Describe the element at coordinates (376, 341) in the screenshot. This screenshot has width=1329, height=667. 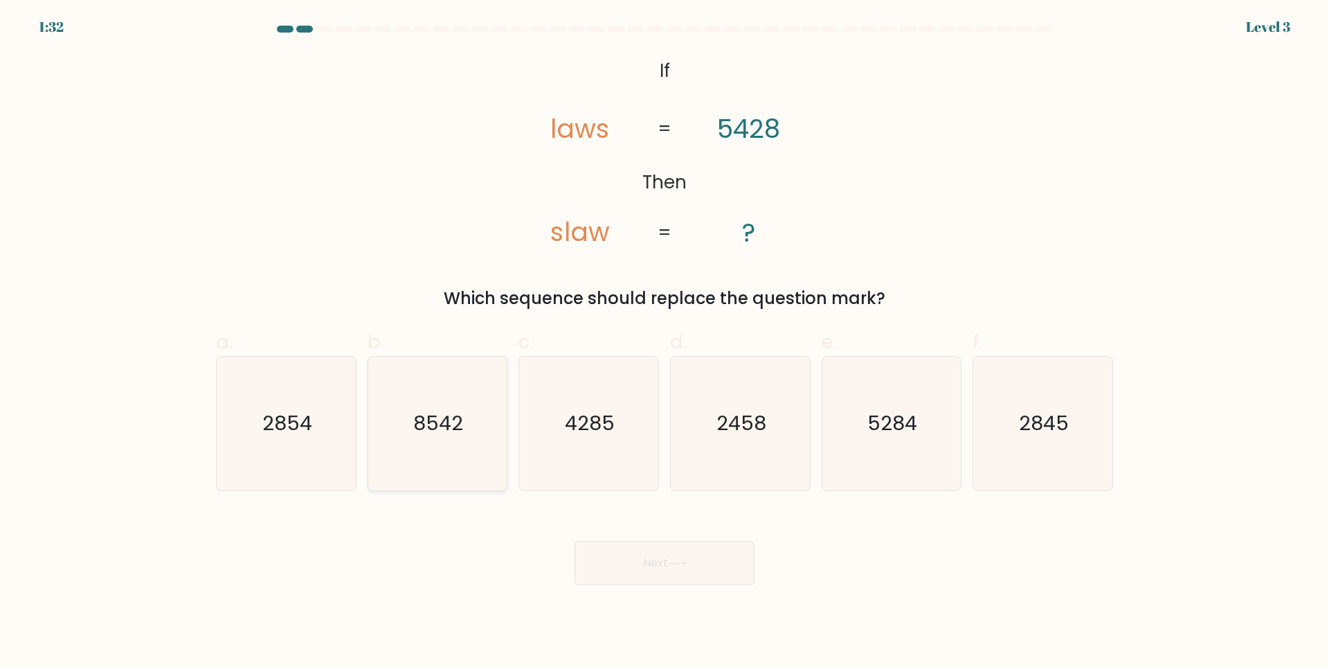
I see `span: b.` at that location.